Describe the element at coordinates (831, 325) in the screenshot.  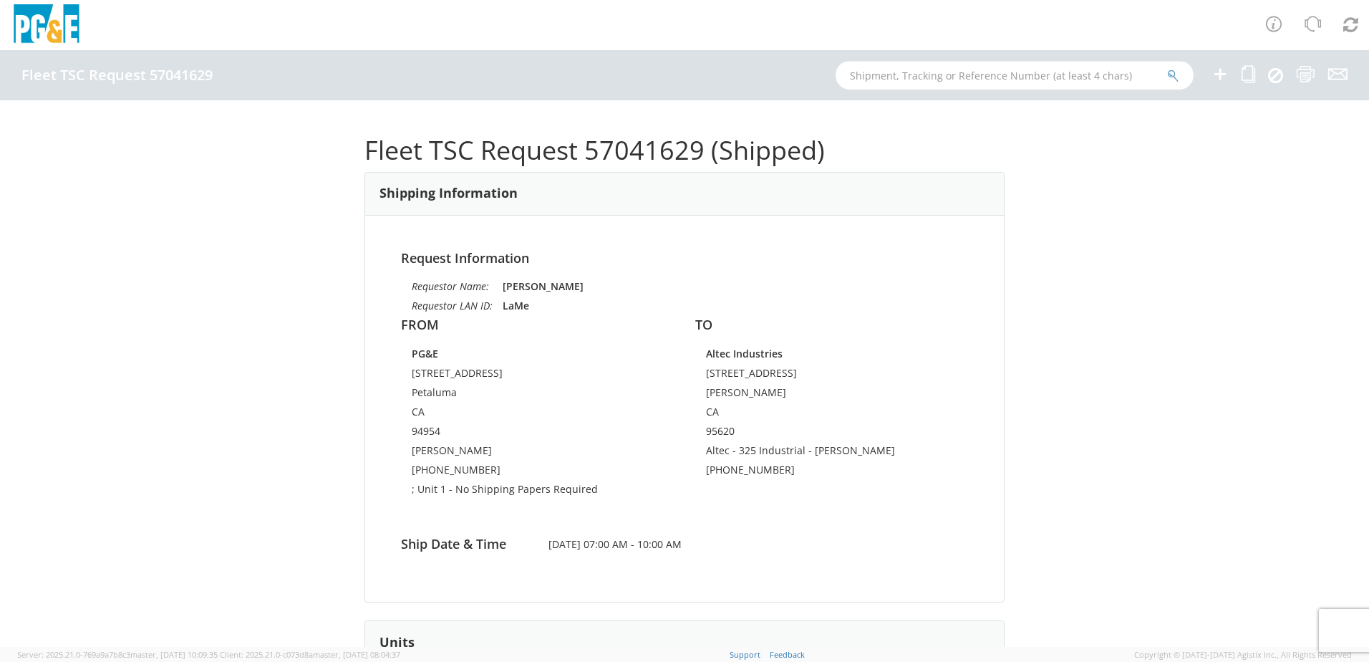
I see `h4: TO` at that location.